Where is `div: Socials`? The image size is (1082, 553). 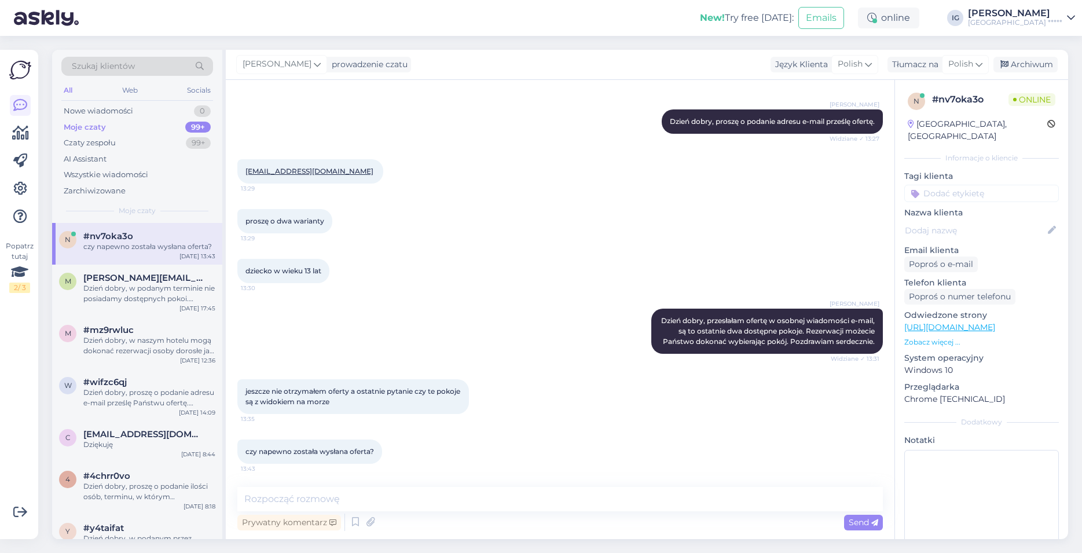
div: Socials is located at coordinates (199, 90).